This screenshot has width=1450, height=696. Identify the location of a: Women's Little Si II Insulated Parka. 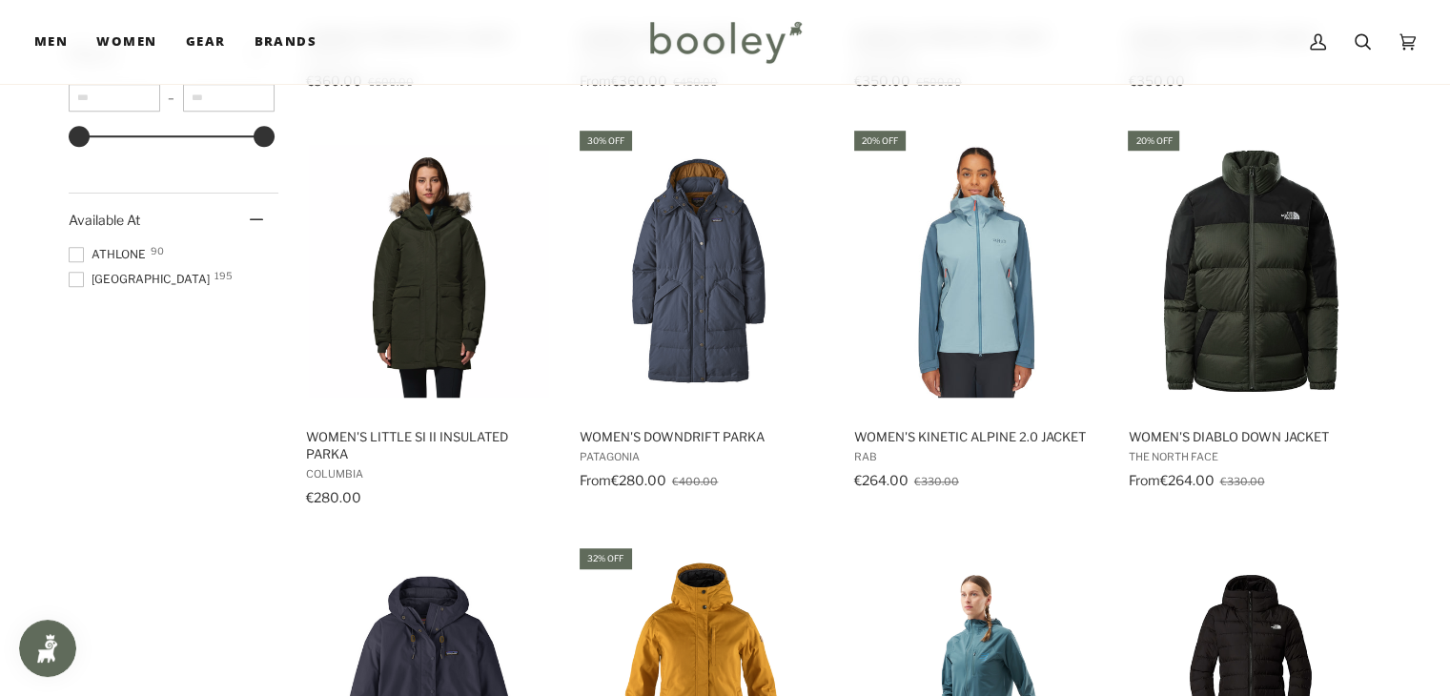
(429, 319).